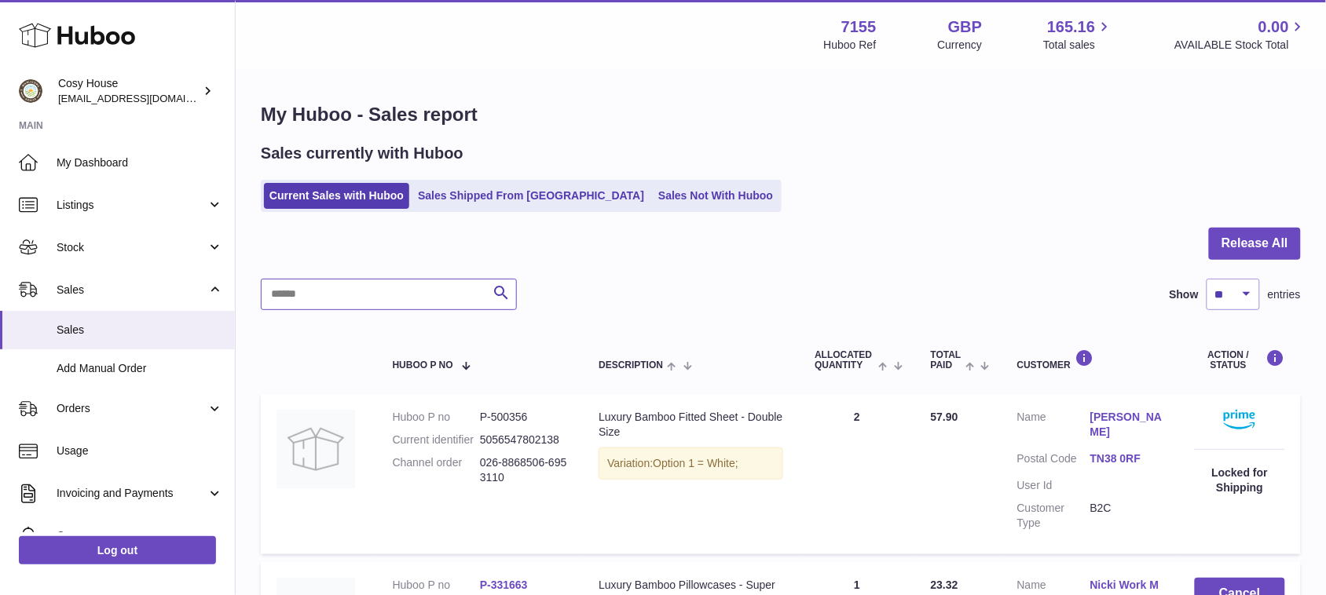  Describe the element at coordinates (31, 91) in the screenshot. I see `img: info@wholesomegoods.com` at that location.